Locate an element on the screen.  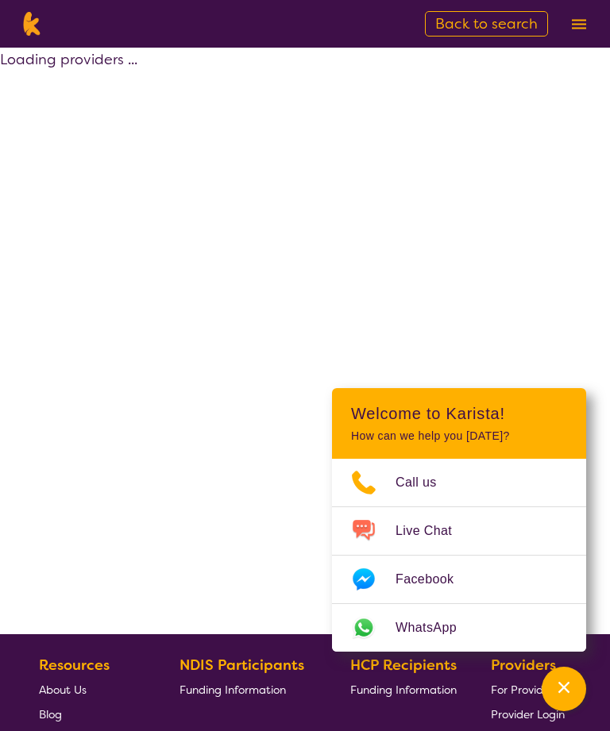
span: Facebook is located at coordinates (433, 580).